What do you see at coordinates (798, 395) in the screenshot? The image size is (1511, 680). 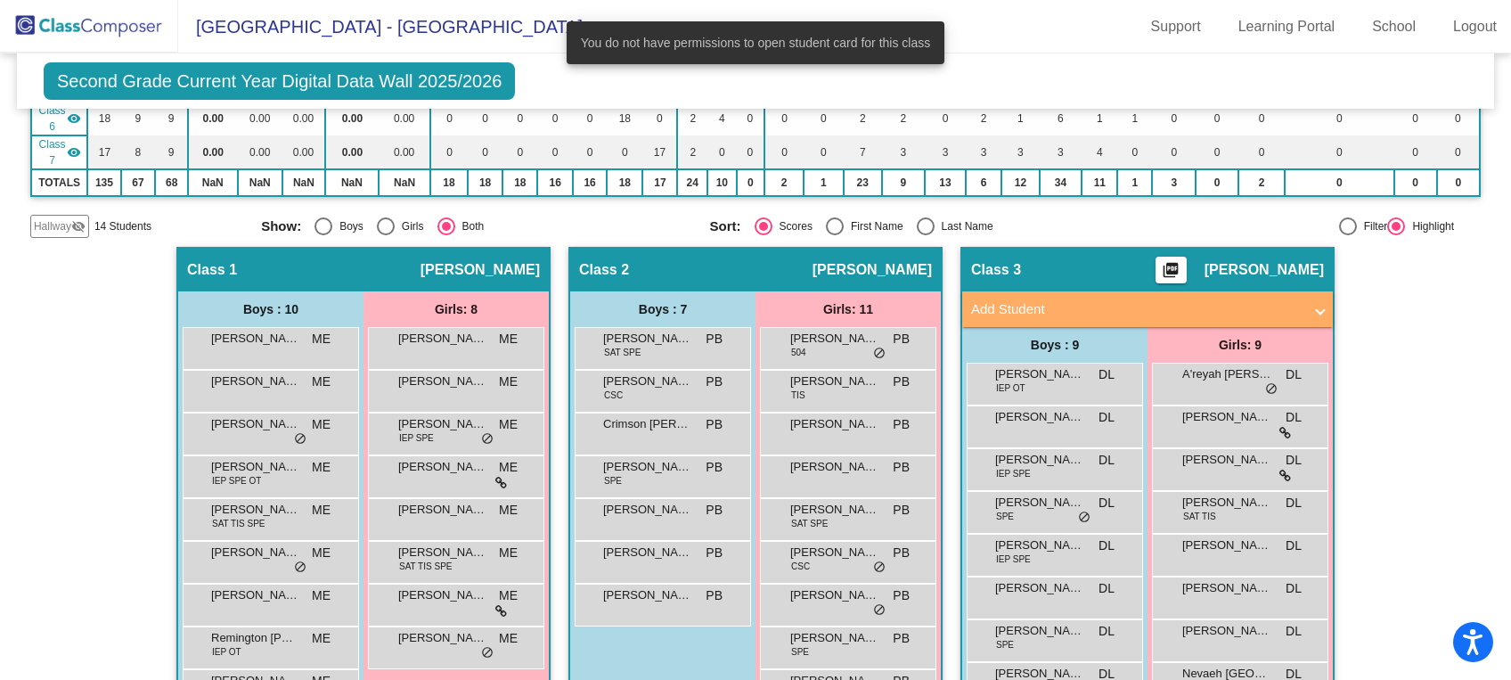 I see `span: TIS` at bounding box center [798, 395].